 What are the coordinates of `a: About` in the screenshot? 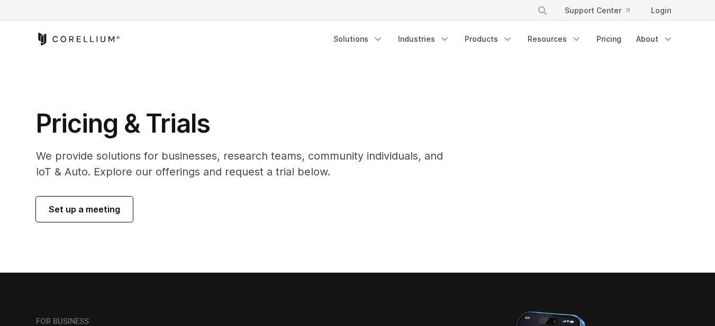 It's located at (654, 39).